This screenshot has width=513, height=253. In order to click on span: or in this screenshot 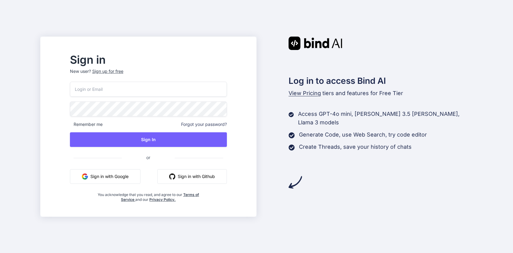, I will do `click(148, 158)`.